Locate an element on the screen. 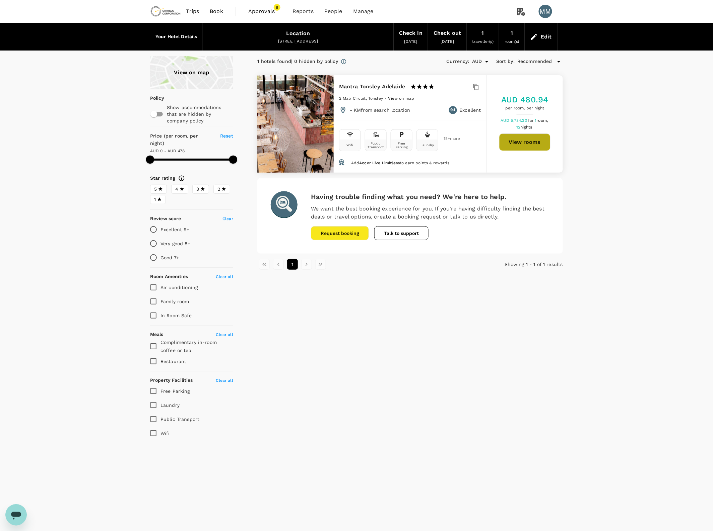 The image size is (713, 531). span: room, is located at coordinates (542, 121).